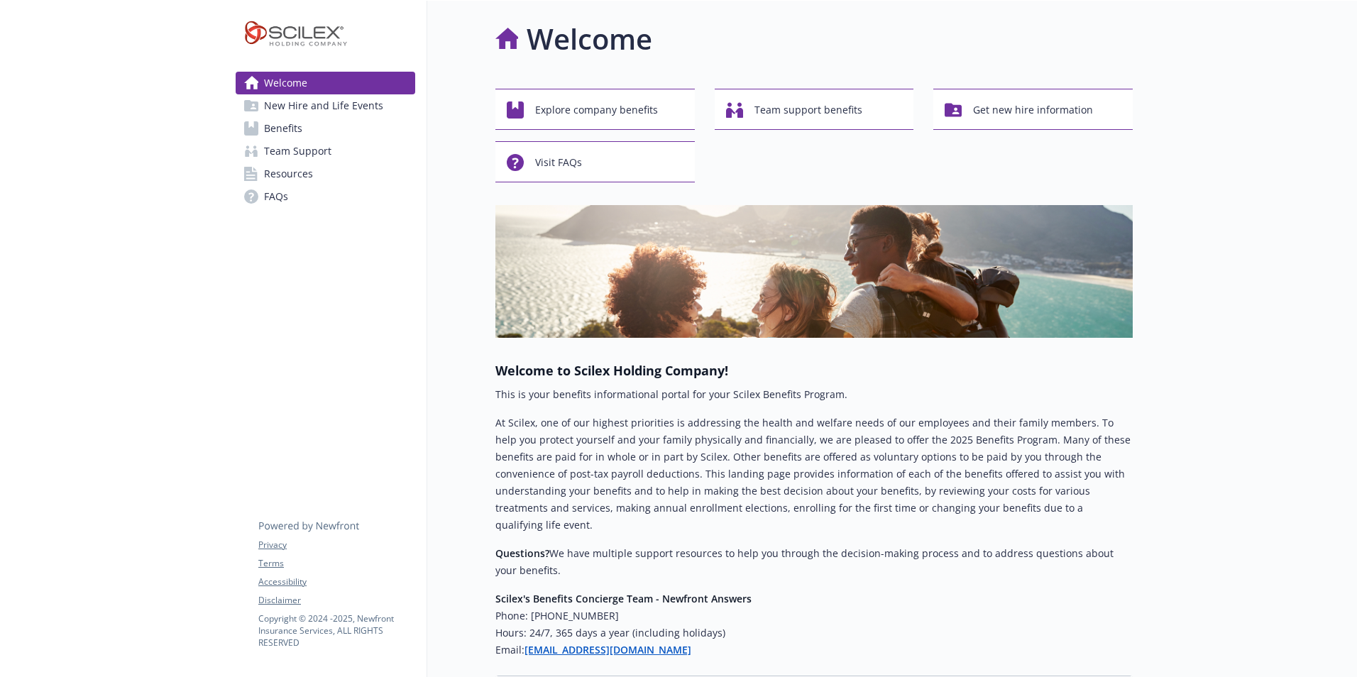  What do you see at coordinates (814, 650) in the screenshot?
I see `h6: Email:` at bounding box center [814, 650].